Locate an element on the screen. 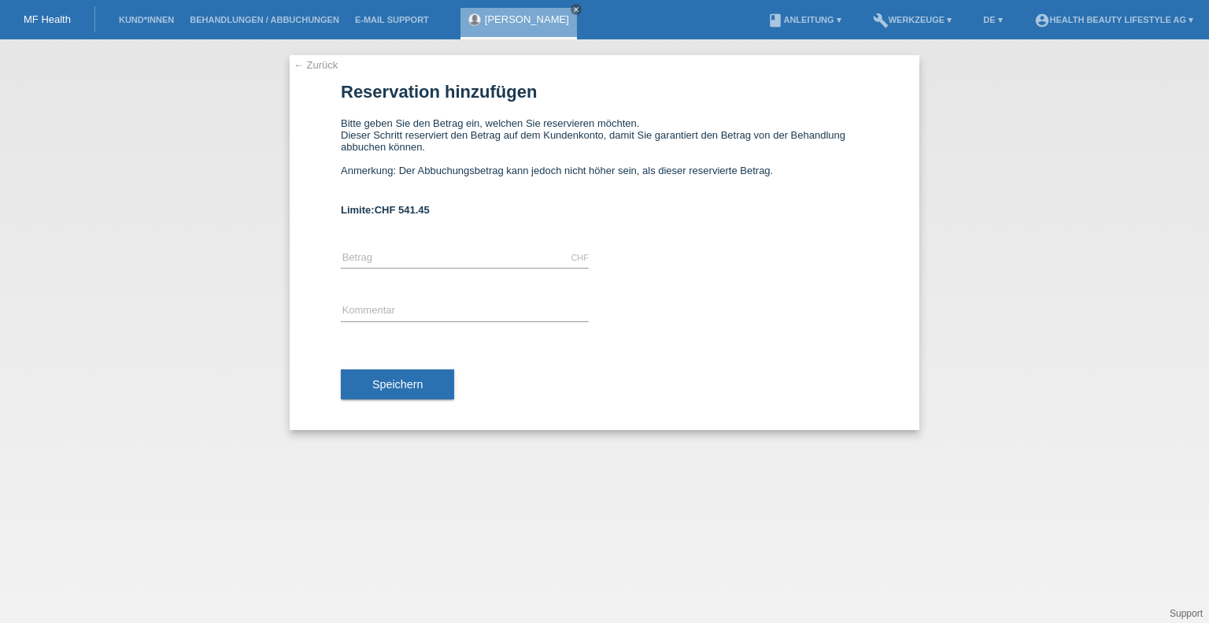  h1: Reservation hinzufügen is located at coordinates (605, 91).